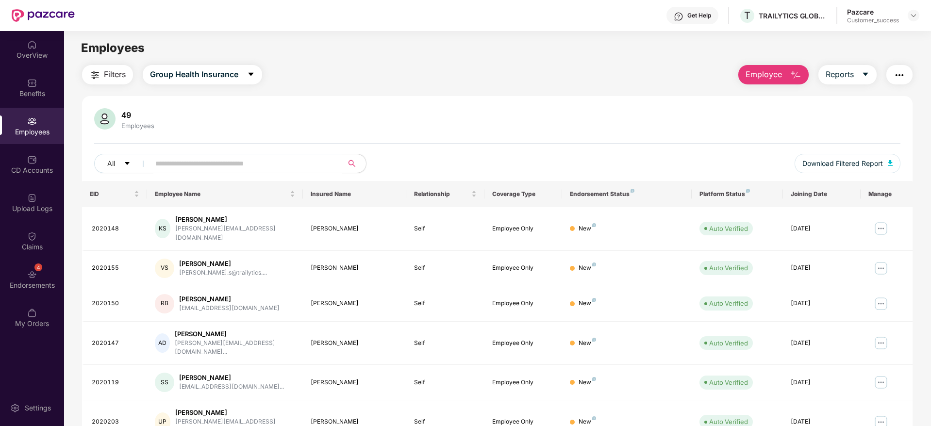  Describe the element at coordinates (354, 164) in the screenshot. I see `button: search` at that location.